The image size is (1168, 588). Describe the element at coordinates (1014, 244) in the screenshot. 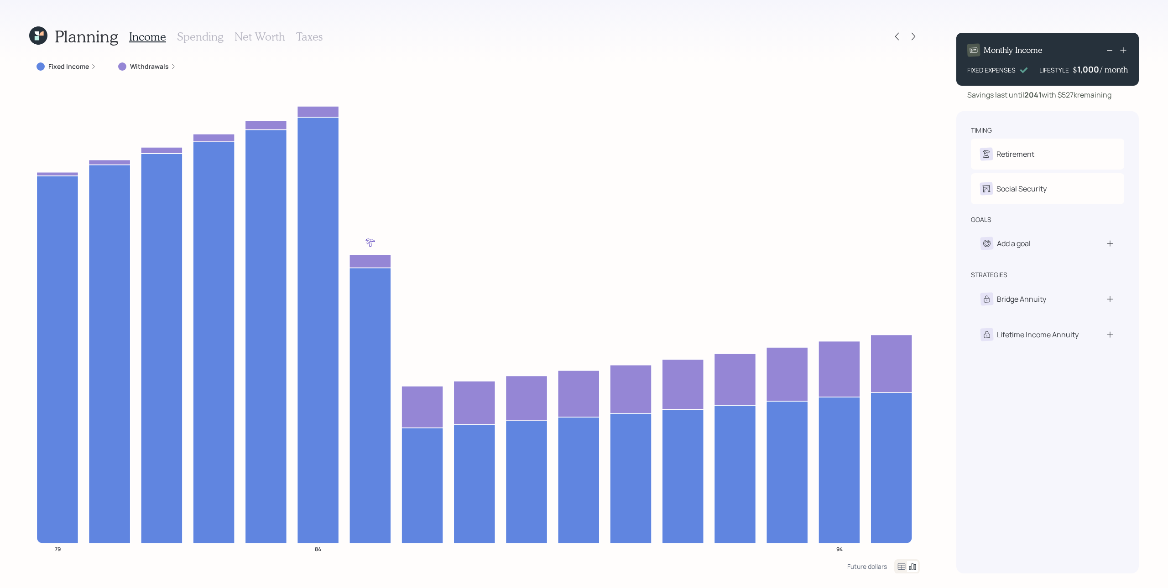

I see `div: Add a goal` at that location.